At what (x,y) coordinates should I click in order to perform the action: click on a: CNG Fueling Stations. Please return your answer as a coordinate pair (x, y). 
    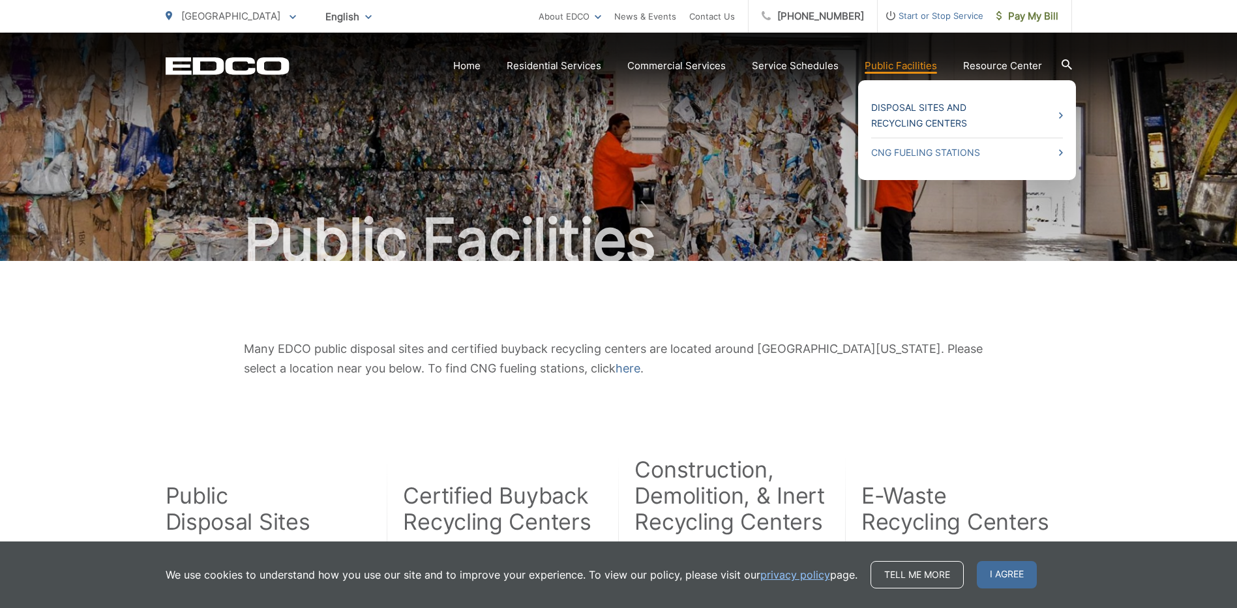
    Looking at the image, I should click on (967, 153).